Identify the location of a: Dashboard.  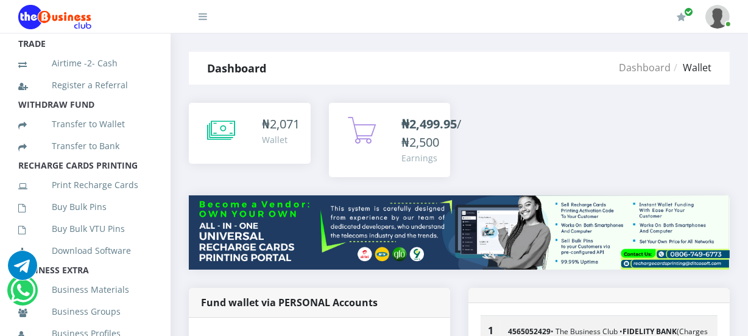
(645, 68).